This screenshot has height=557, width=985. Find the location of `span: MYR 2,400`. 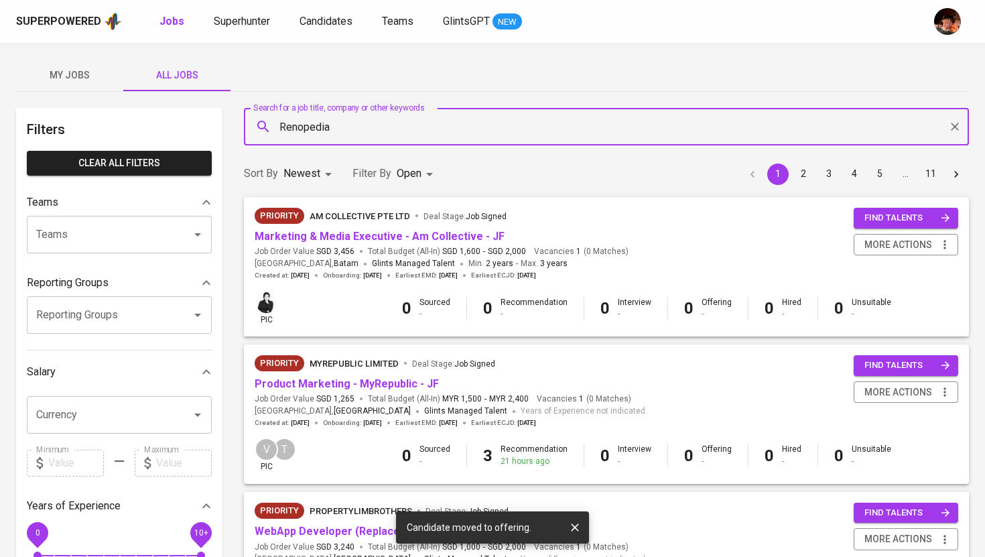

span: MYR 2,400 is located at coordinates (509, 399).